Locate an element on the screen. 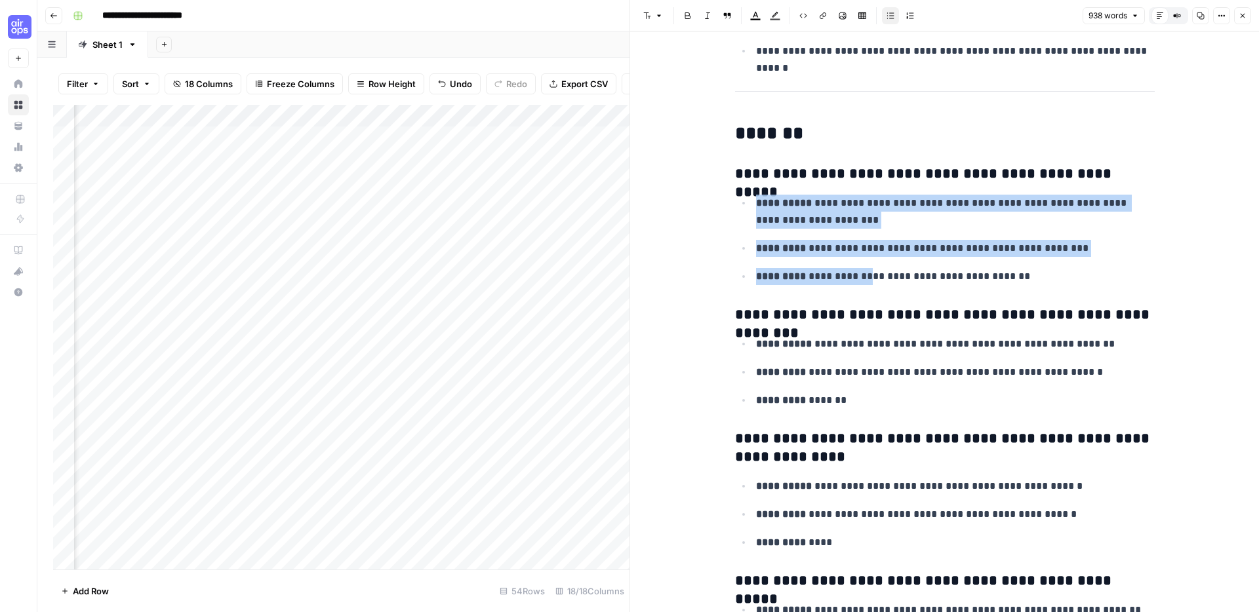  button: Add Row is located at coordinates (85, 591).